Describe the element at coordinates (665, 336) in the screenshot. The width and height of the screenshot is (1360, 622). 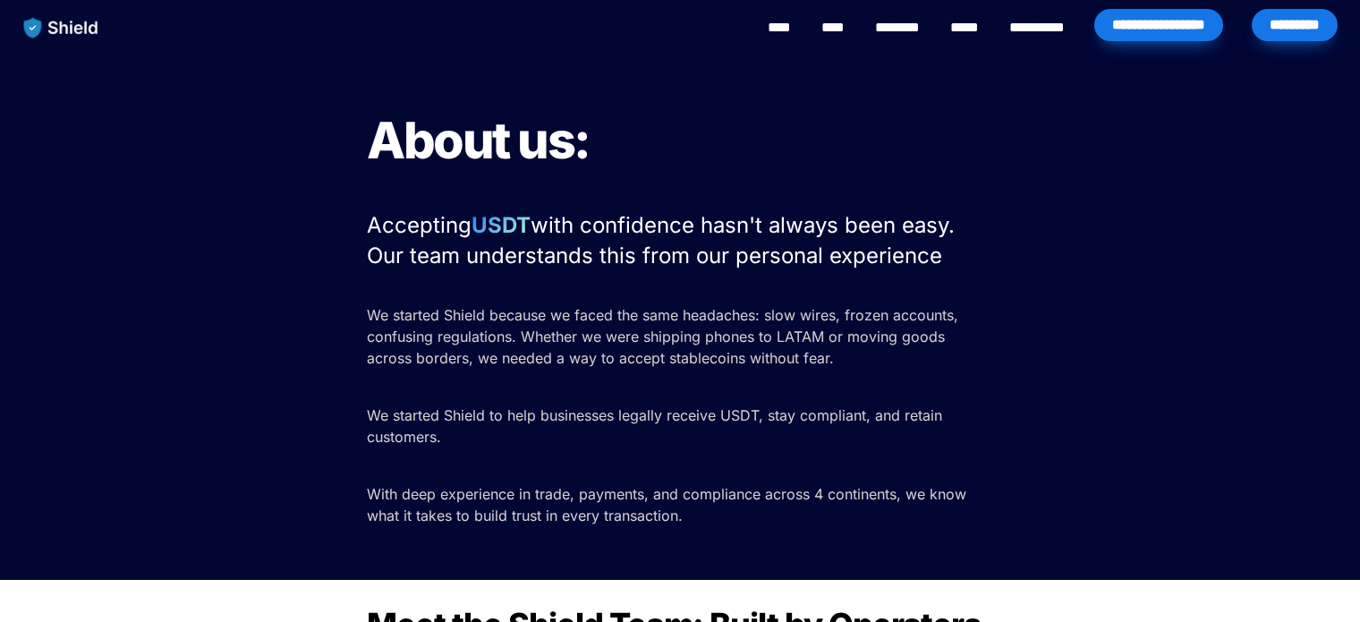
I see `span: We started Shield because we faced the same headaches: slow wires, frozen accounts, confusing reg...` at that location.